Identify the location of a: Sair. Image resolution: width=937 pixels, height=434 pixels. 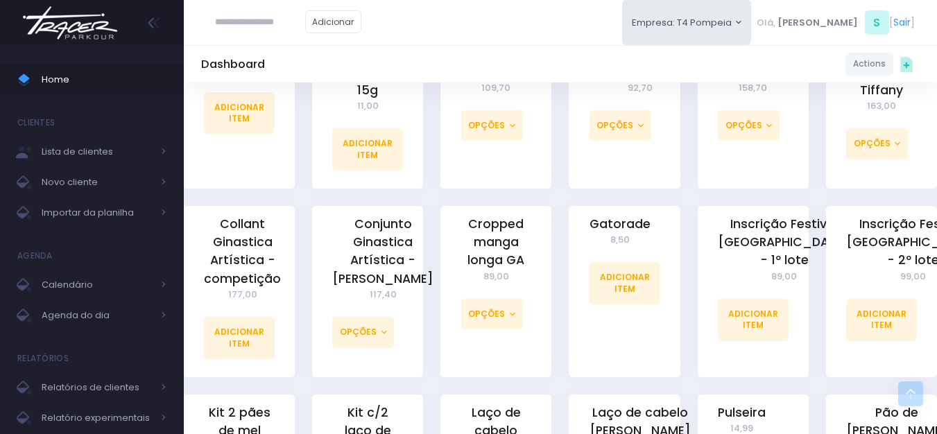
(902, 22).